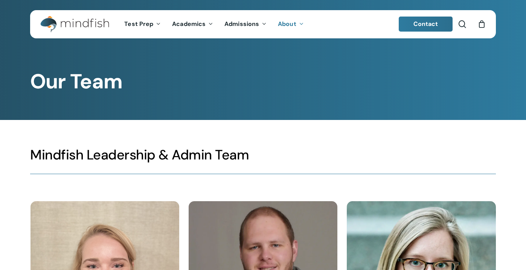 Image resolution: width=526 pixels, height=270 pixels. I want to click on nav: Main Menu, so click(214, 24).